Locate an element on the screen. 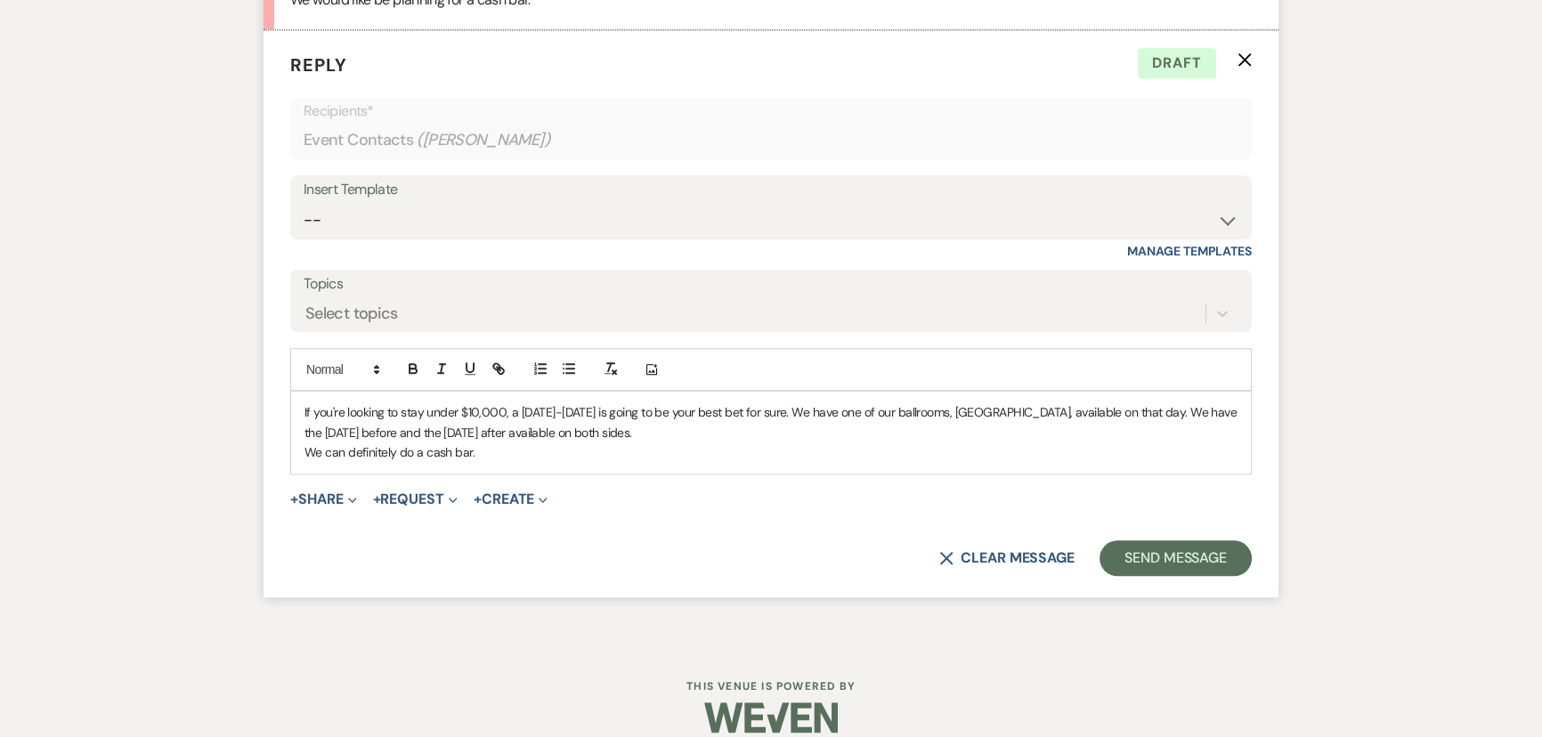 The image size is (1542, 737). a: Manage Templates is located at coordinates (1189, 251).